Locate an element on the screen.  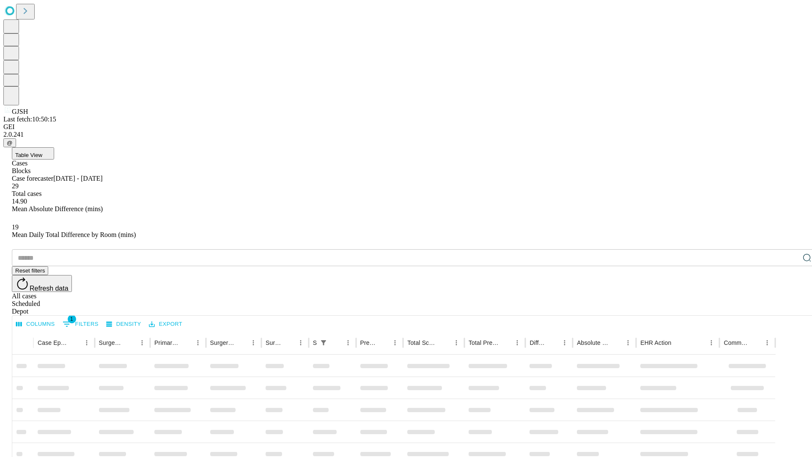
div: 1 active filter is located at coordinates (323, 342).